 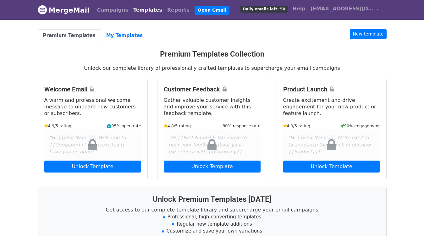 I want to click on a: Open Gmail, so click(x=212, y=10).